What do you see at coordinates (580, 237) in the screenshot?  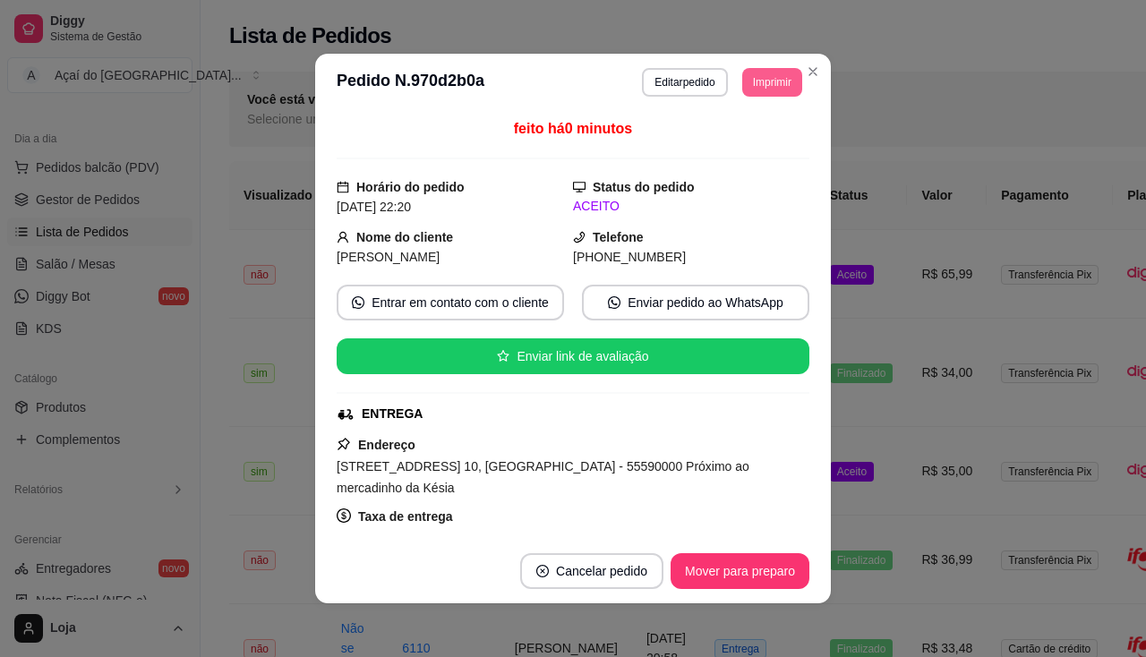 I see `span: phone` at bounding box center [580, 237].